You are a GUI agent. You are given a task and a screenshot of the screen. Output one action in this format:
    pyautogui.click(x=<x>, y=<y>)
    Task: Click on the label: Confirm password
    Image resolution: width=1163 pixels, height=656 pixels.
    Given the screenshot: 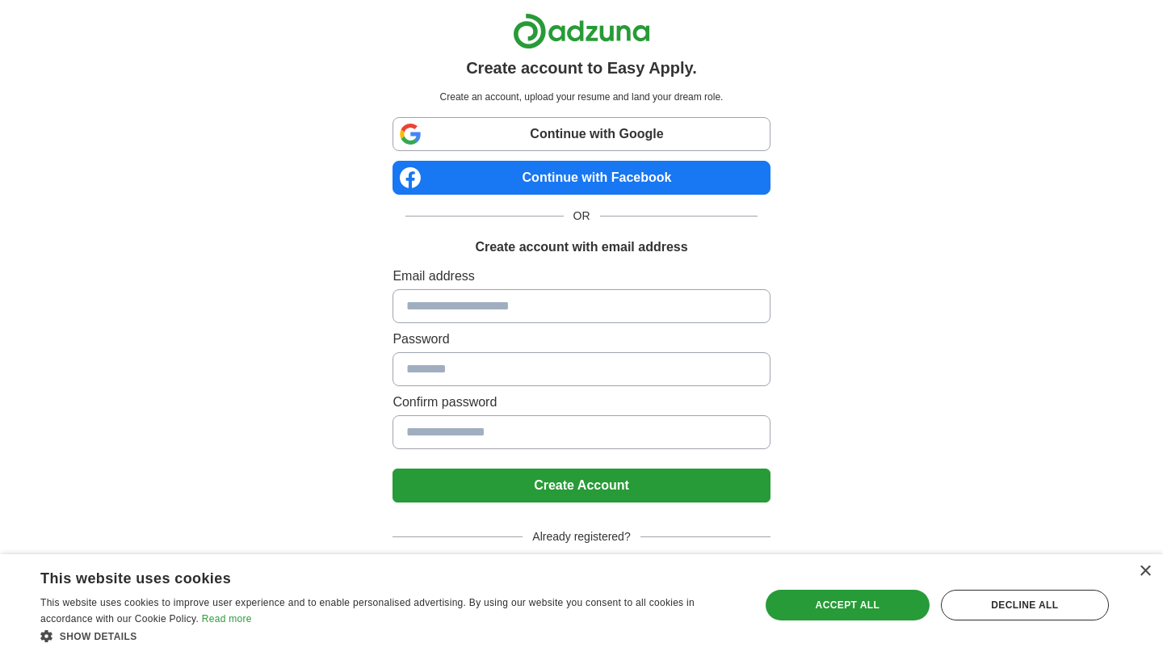 What is the action you would take?
    pyautogui.click(x=581, y=402)
    